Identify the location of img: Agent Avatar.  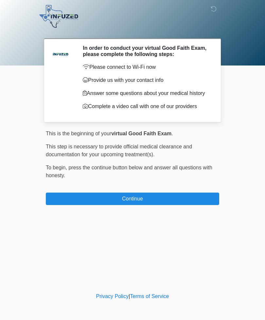
(61, 55).